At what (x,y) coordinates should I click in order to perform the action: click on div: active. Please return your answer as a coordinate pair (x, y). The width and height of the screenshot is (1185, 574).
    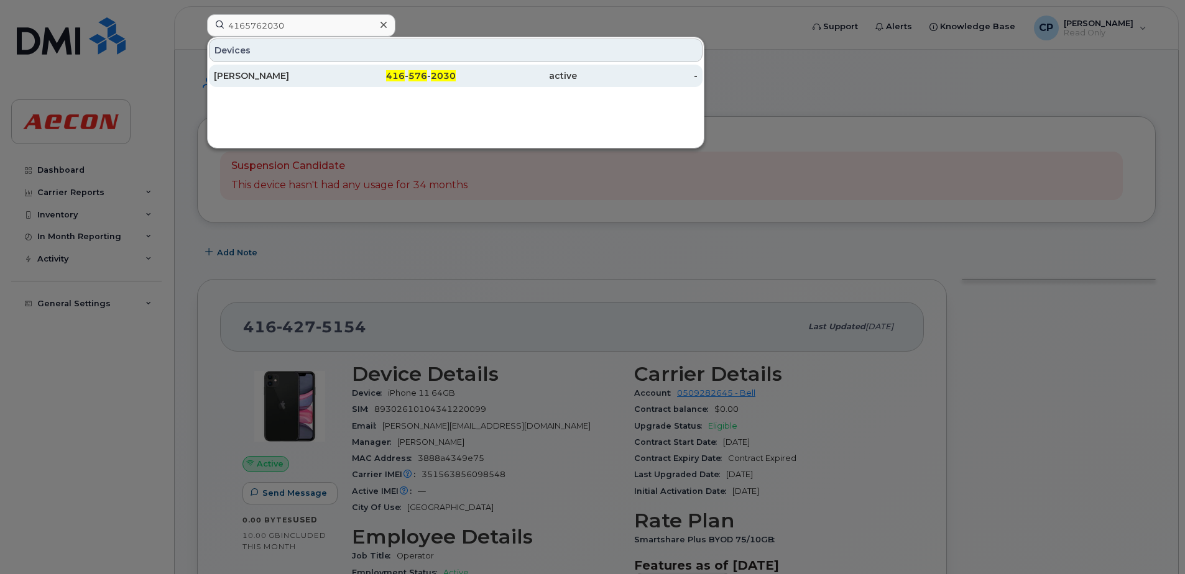
    Looking at the image, I should click on (516, 76).